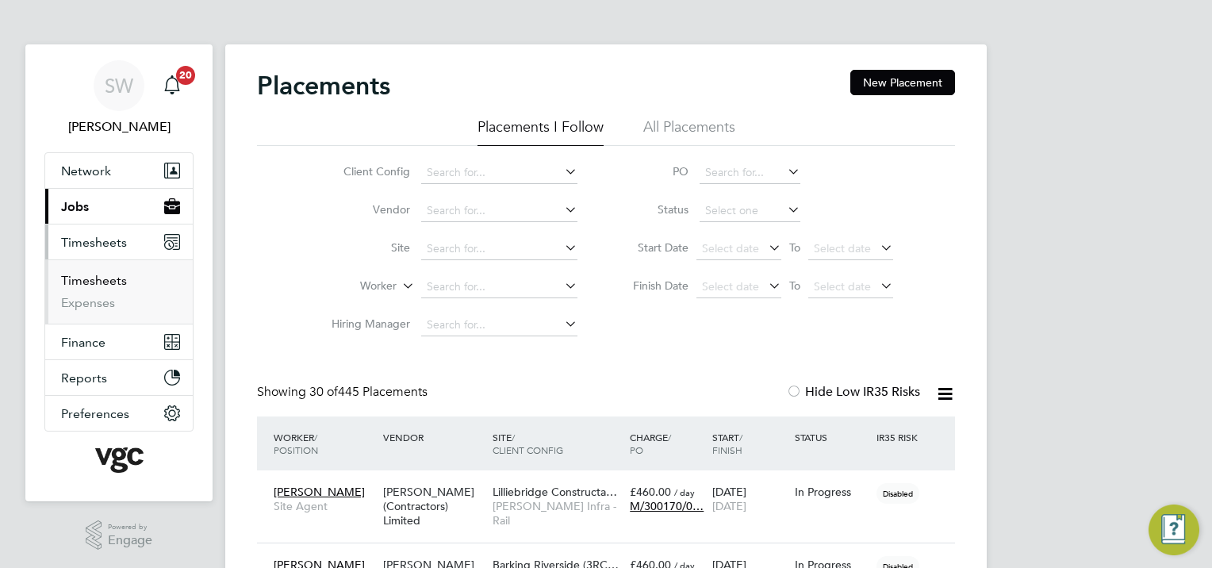 The height and width of the screenshot is (568, 1212). What do you see at coordinates (351, 286) in the screenshot?
I see `label: Worker` at bounding box center [351, 286].